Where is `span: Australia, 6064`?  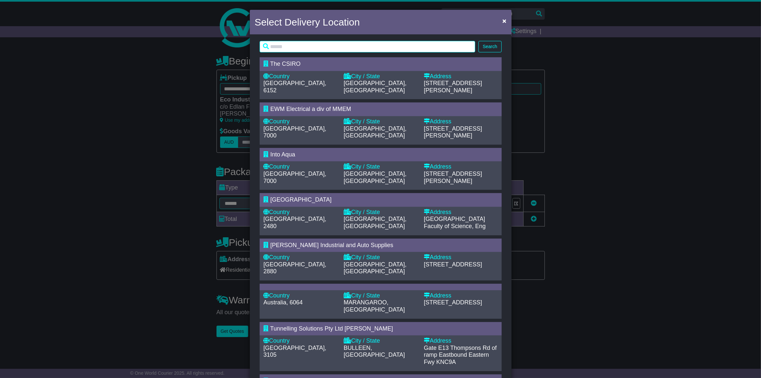
span: Australia, 6064 is located at coordinates (283, 302).